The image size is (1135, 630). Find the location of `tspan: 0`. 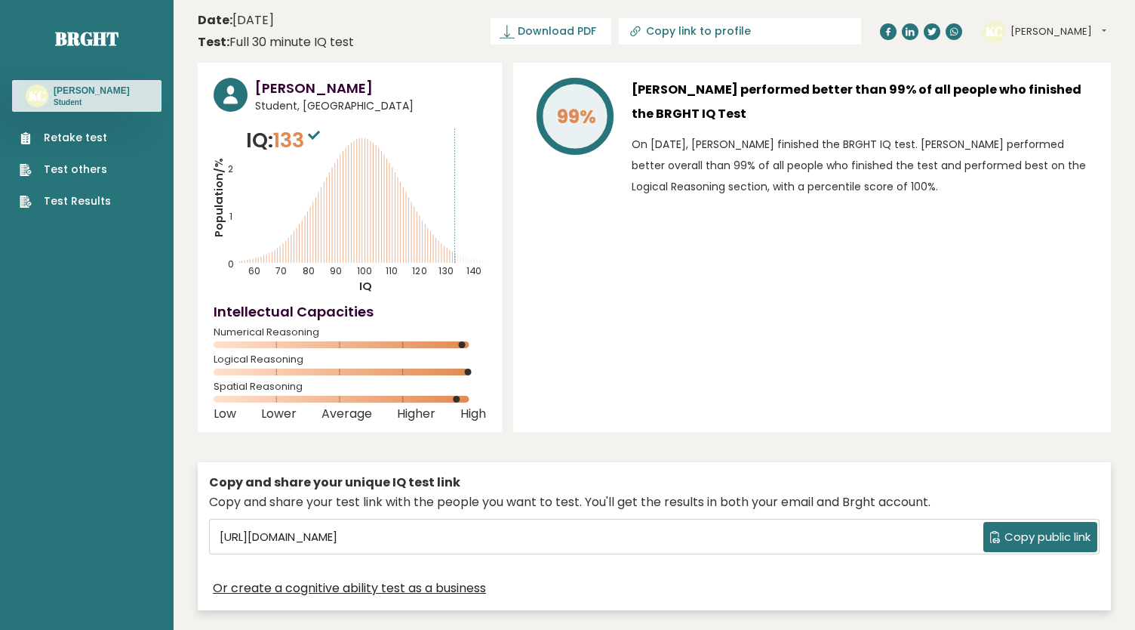

tspan: 0 is located at coordinates (231, 263).